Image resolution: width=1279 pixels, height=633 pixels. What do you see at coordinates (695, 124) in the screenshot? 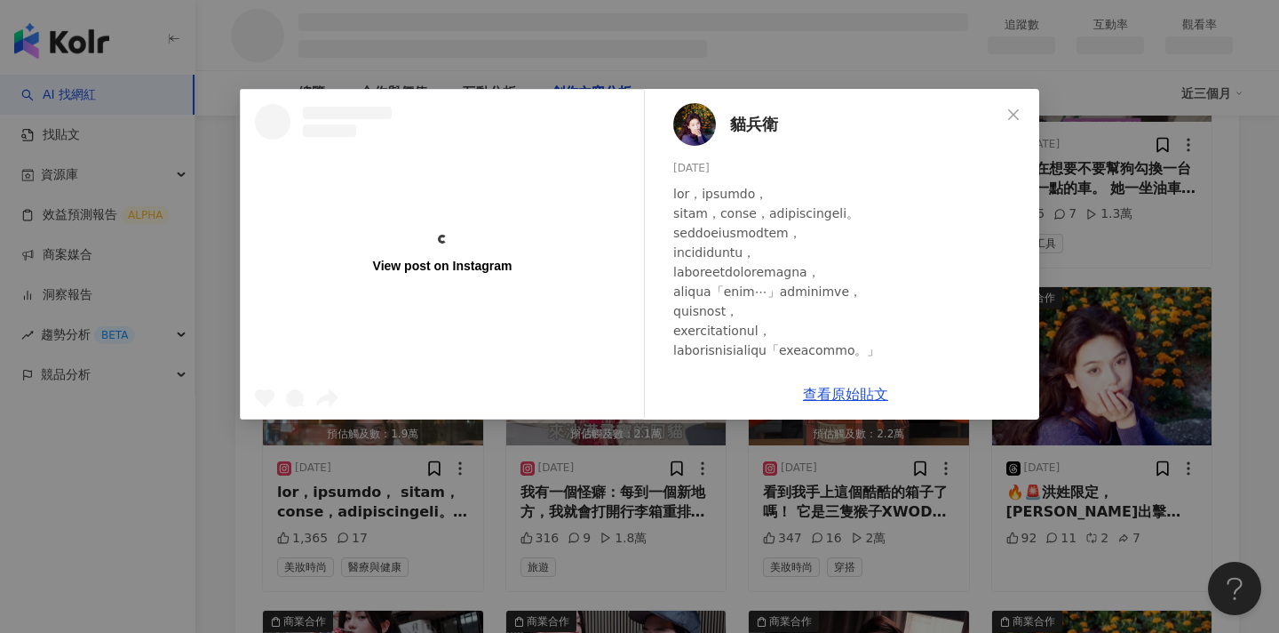
I see `img: KOL Avatar` at bounding box center [695, 124].